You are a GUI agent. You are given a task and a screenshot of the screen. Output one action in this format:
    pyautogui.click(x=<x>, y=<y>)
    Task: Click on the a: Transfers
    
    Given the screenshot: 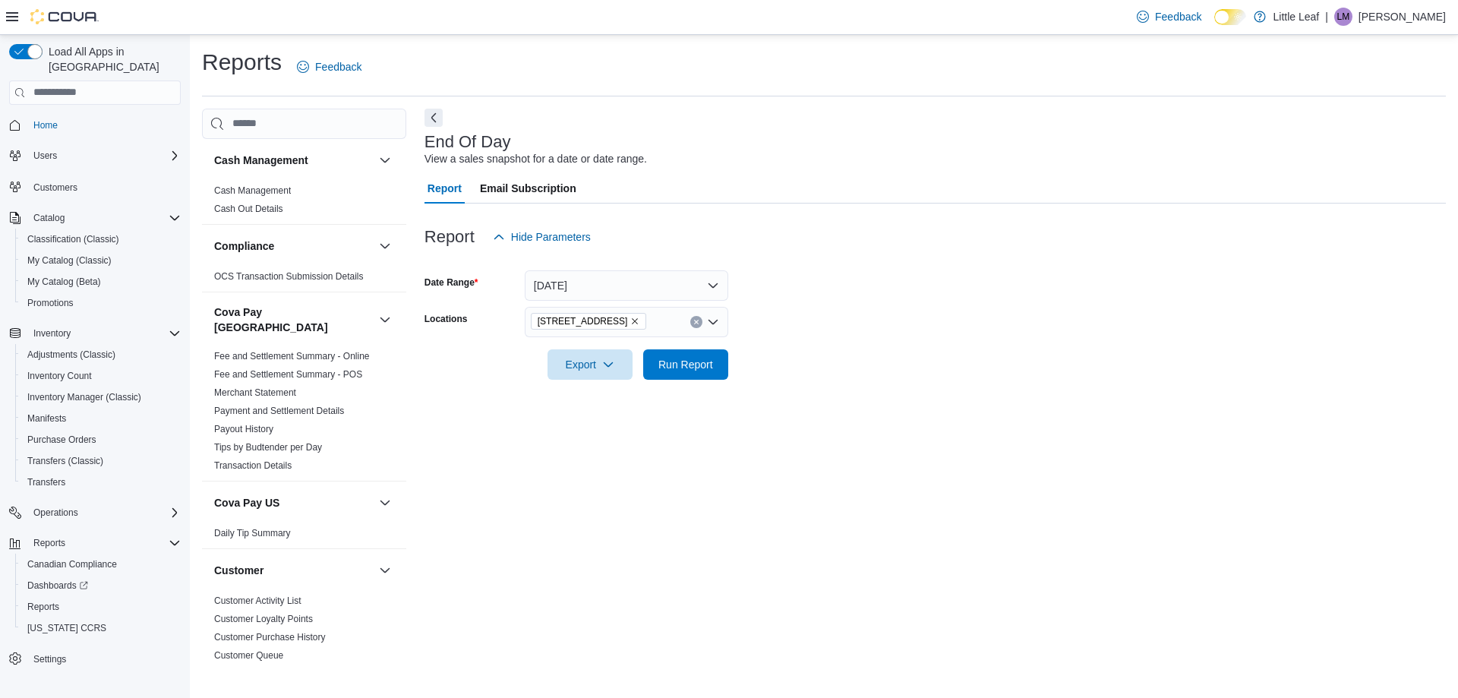 What is the action you would take?
    pyautogui.click(x=46, y=482)
    